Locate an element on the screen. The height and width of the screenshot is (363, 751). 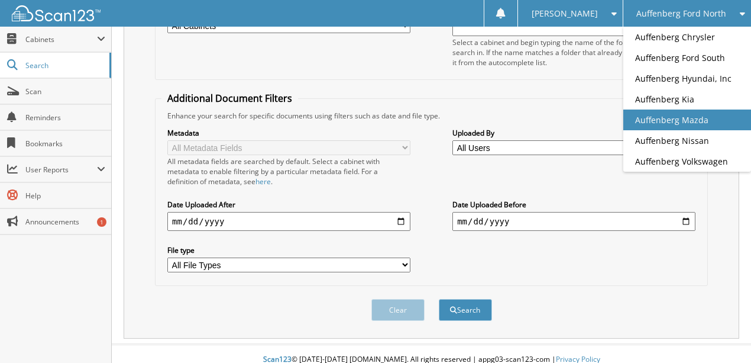
div: Enhance your search for specific documents using filters such as date and file type. is located at coordinates (431, 115).